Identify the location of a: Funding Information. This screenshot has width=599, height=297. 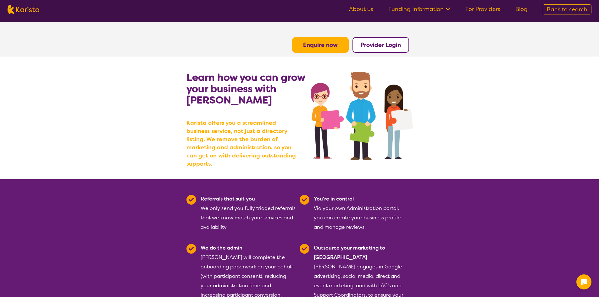
(419, 9).